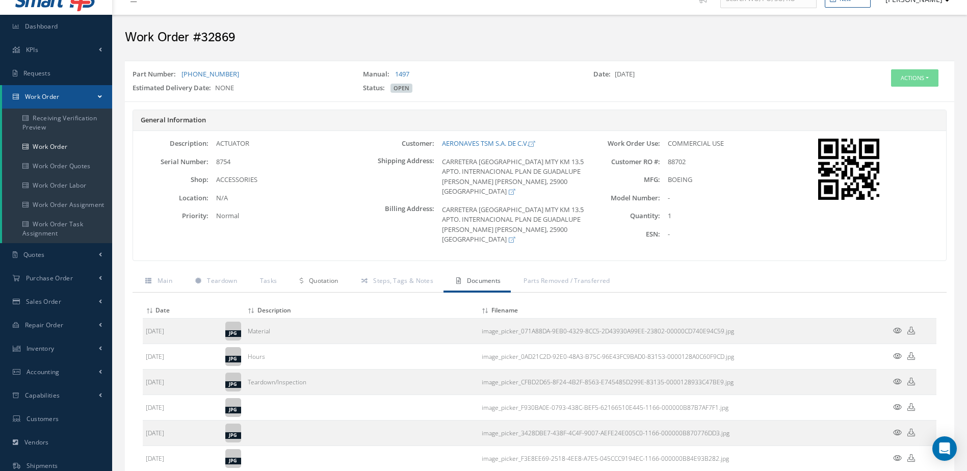 This screenshot has height=471, width=967. What do you see at coordinates (361, 356) in the screenshot?
I see `td: Hours` at bounding box center [361, 356].